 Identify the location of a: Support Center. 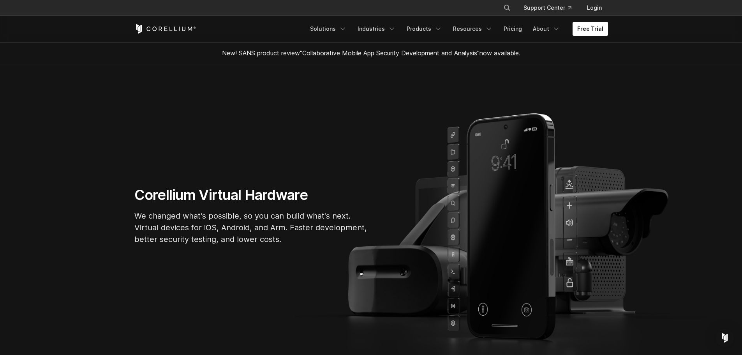
(547, 8).